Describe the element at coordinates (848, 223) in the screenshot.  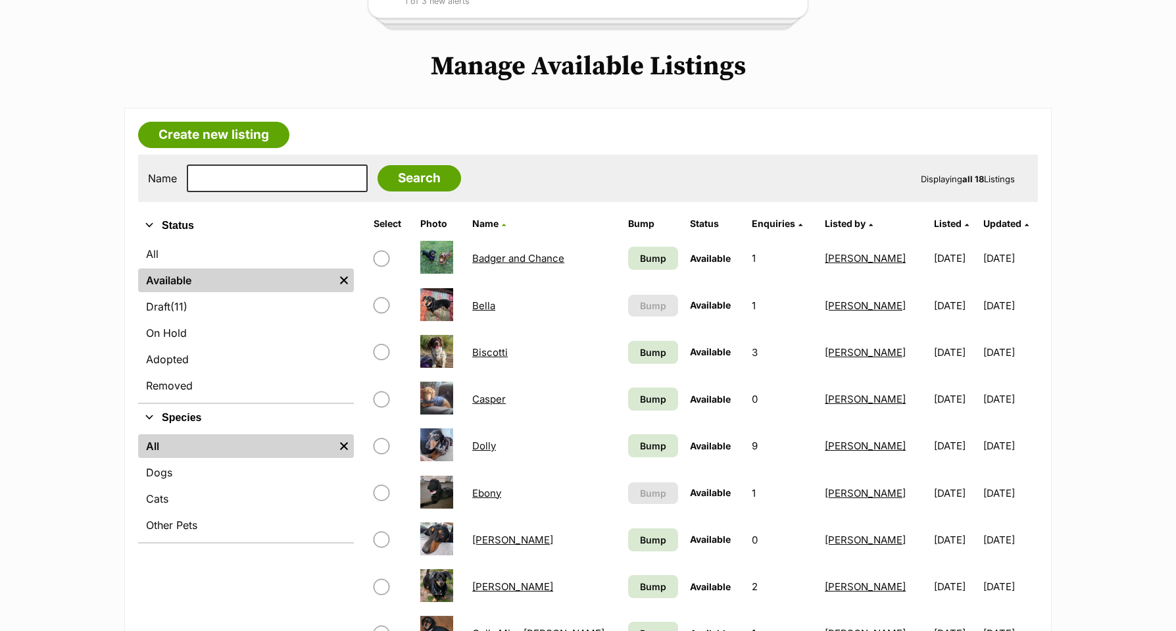
I see `a: Listed by` at that location.